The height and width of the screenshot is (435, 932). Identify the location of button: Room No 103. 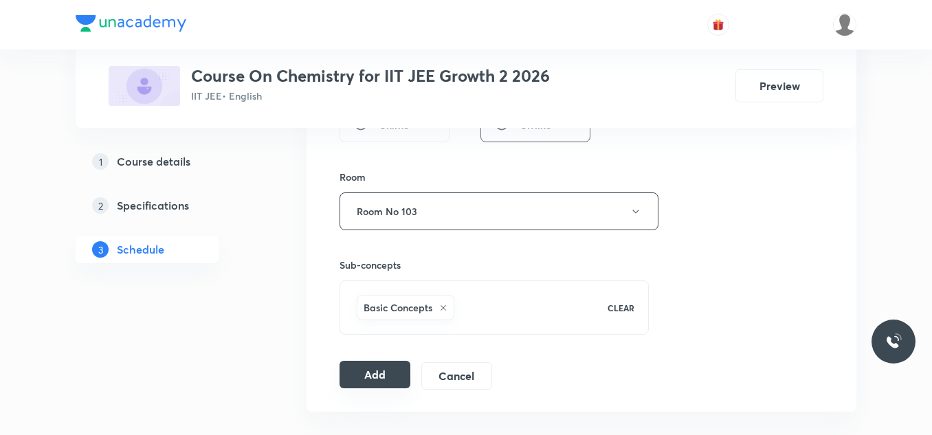
(499, 211).